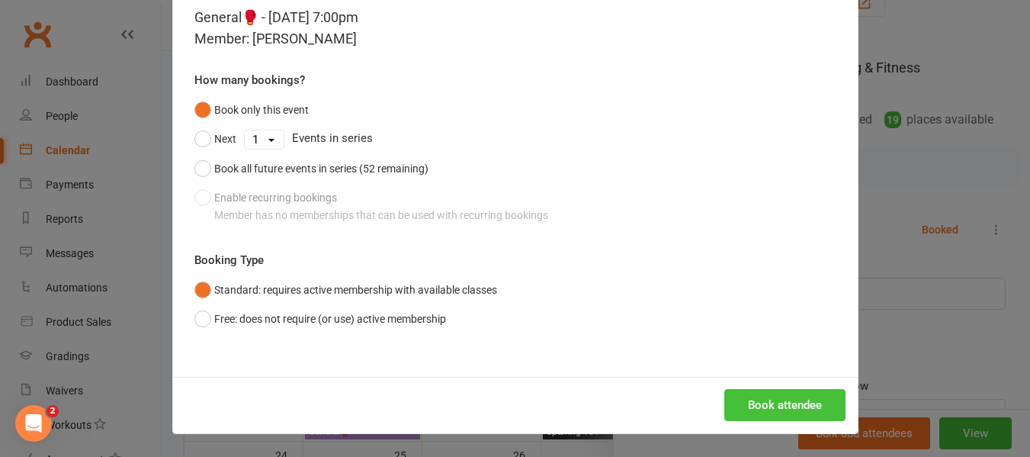 This screenshot has width=1030, height=457. Describe the element at coordinates (215, 139) in the screenshot. I see `button: Next` at that location.